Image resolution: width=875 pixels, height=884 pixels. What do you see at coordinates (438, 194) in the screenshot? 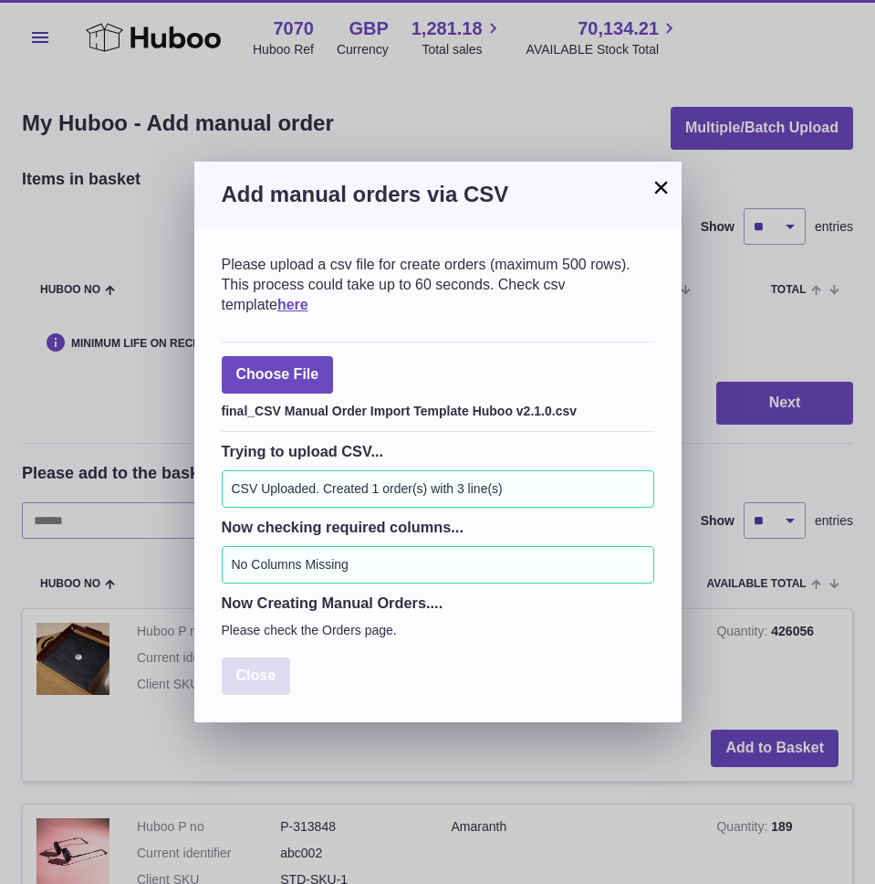
I see `h3: Add manual orders via CSV` at bounding box center [438, 194].